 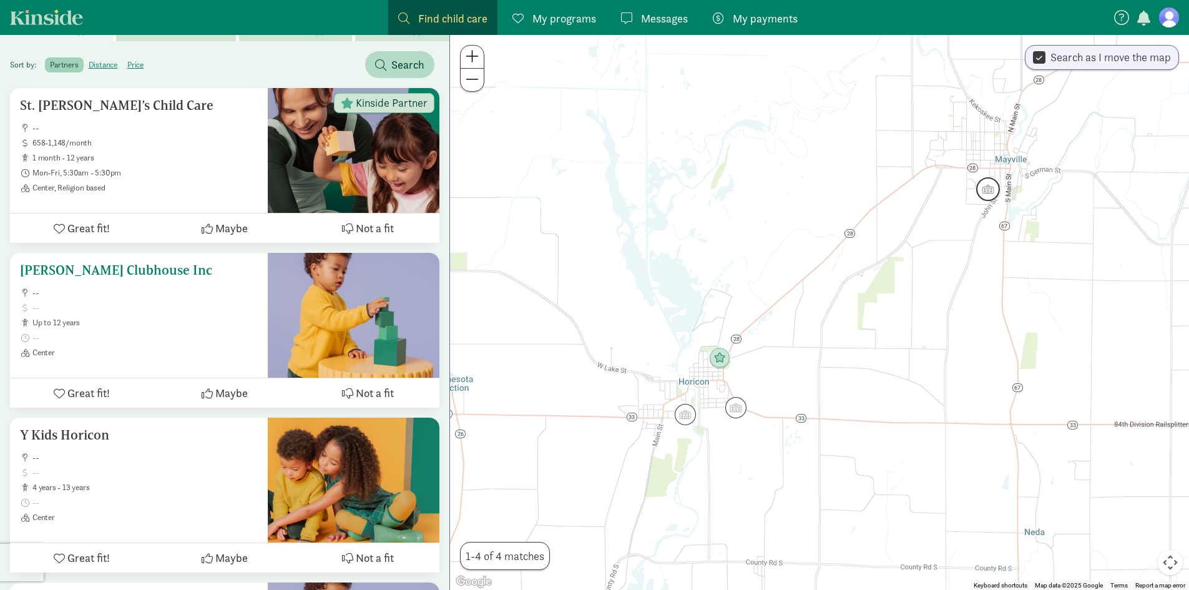 I want to click on a: Open this area in Google Maps (opens a new window), so click(x=474, y=582).